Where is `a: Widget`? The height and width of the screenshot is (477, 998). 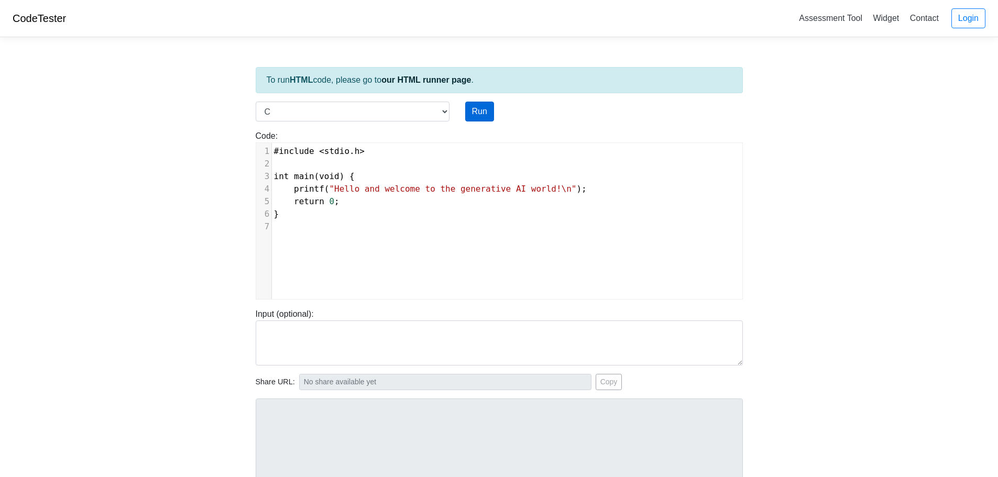
a: Widget is located at coordinates (886, 18).